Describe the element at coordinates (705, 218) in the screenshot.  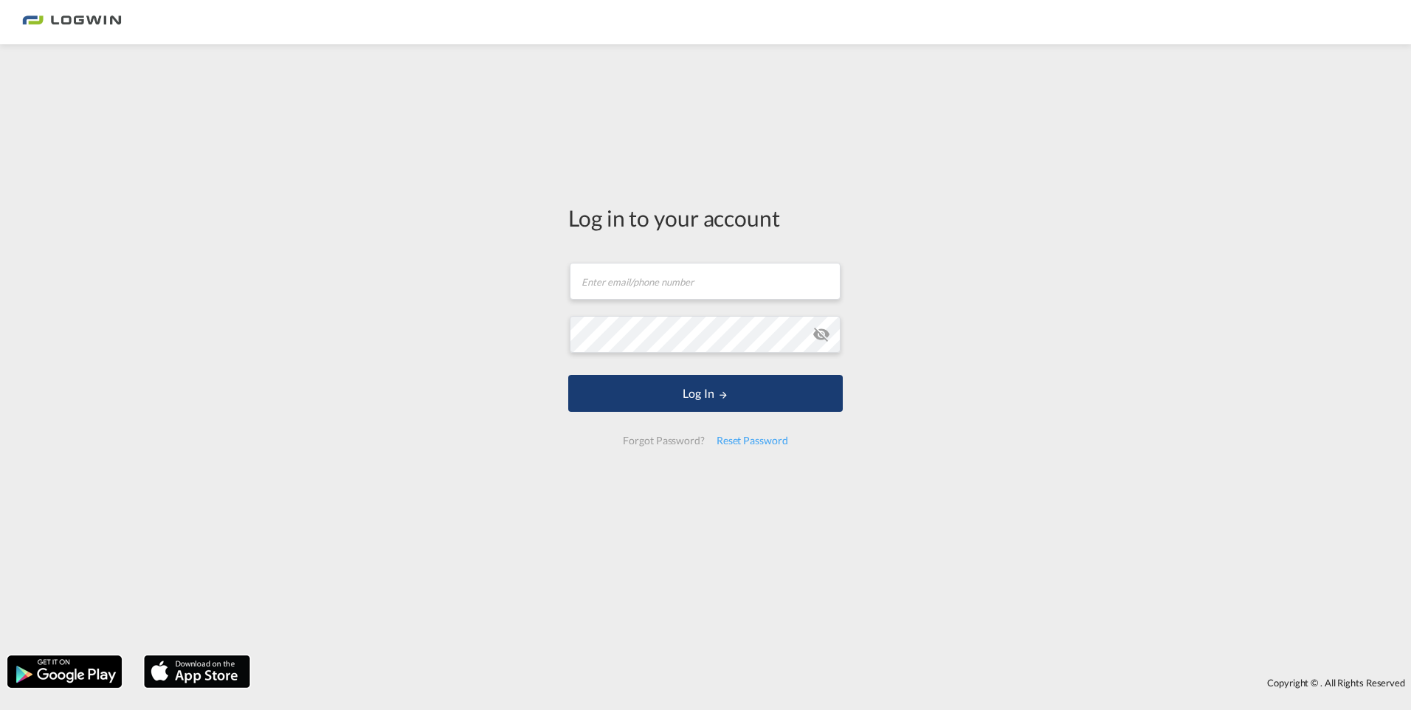
I see `div: Log in to your account` at that location.